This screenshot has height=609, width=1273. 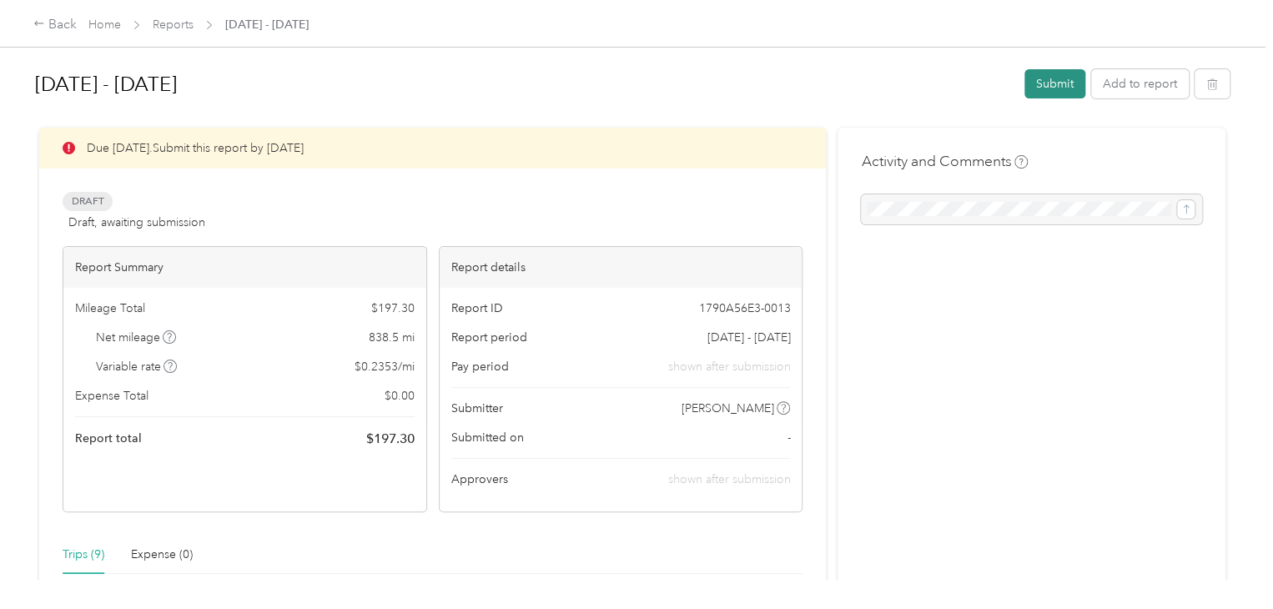 I want to click on span: $ 0.2353 / mi, so click(x=385, y=366).